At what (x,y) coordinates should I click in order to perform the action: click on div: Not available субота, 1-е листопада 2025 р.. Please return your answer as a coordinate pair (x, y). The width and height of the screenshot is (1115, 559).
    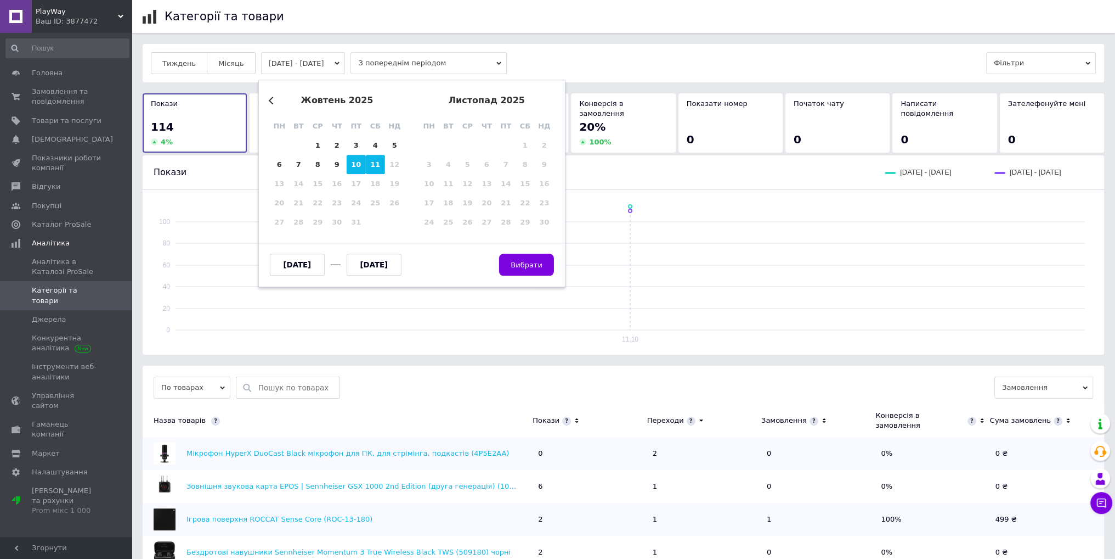
    Looking at the image, I should click on (525, 145).